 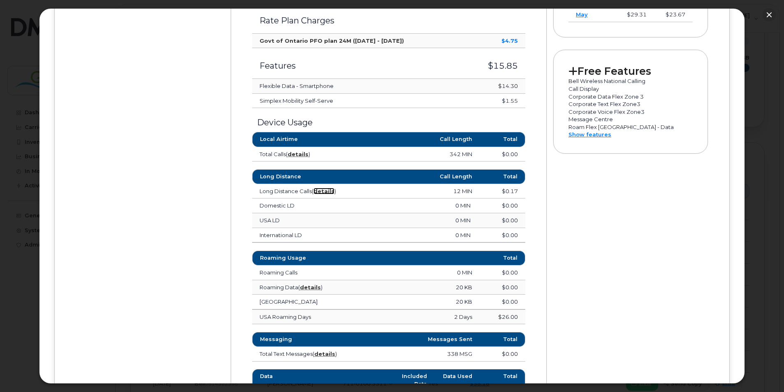 I want to click on td: $0.17, so click(x=502, y=192).